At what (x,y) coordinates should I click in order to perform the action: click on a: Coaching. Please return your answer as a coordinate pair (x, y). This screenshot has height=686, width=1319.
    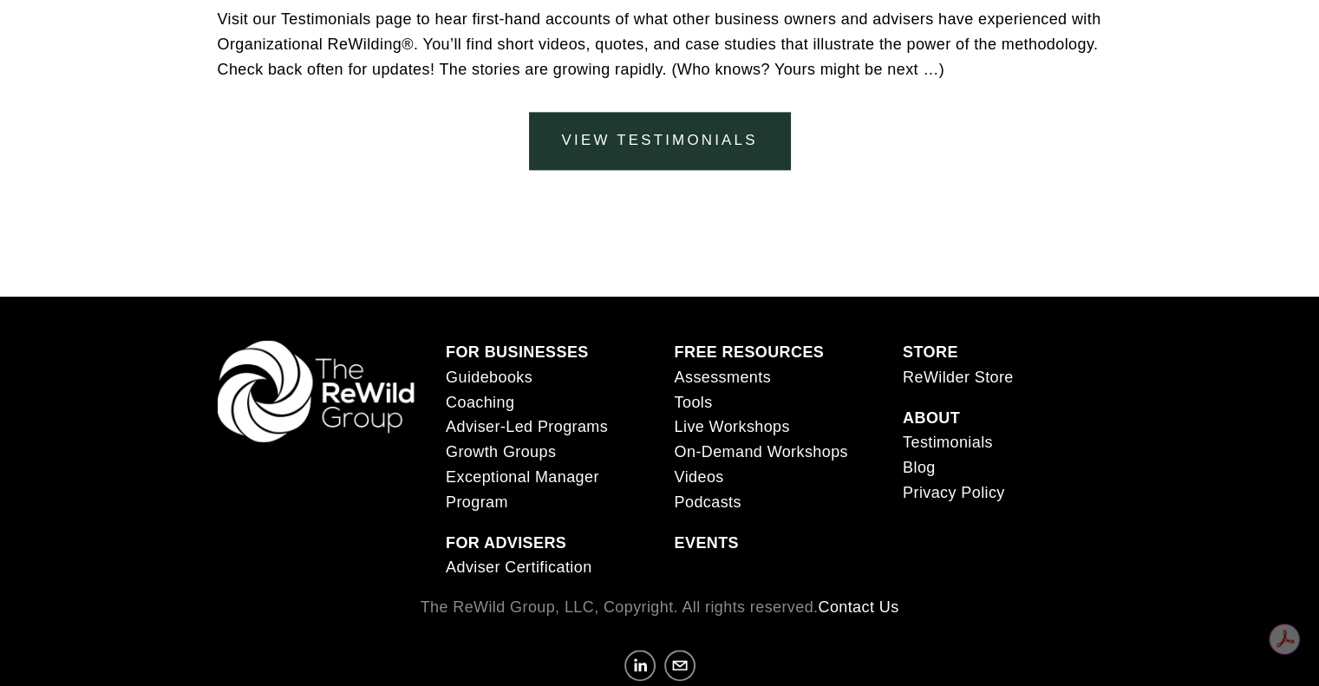
    Looking at the image, I should click on (480, 402).